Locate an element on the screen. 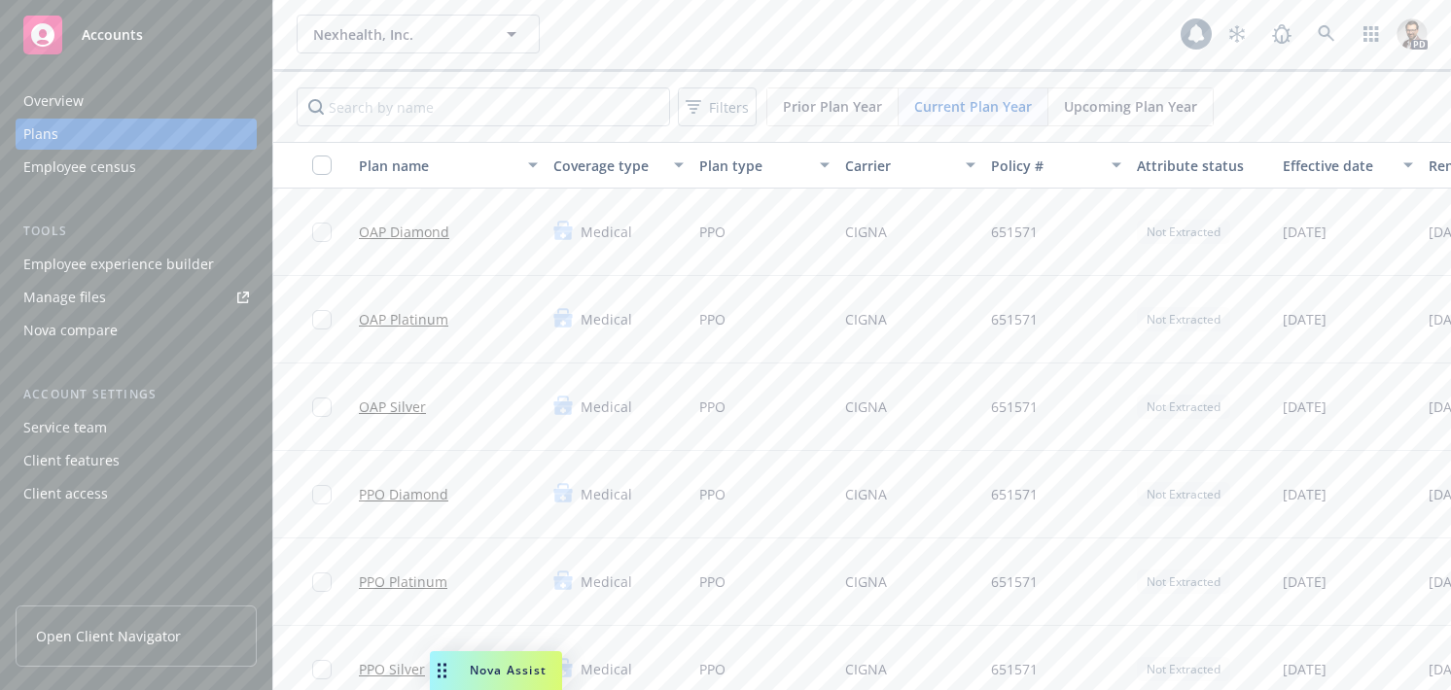 This screenshot has width=1451, height=690. input: Select all is located at coordinates (322, 165).